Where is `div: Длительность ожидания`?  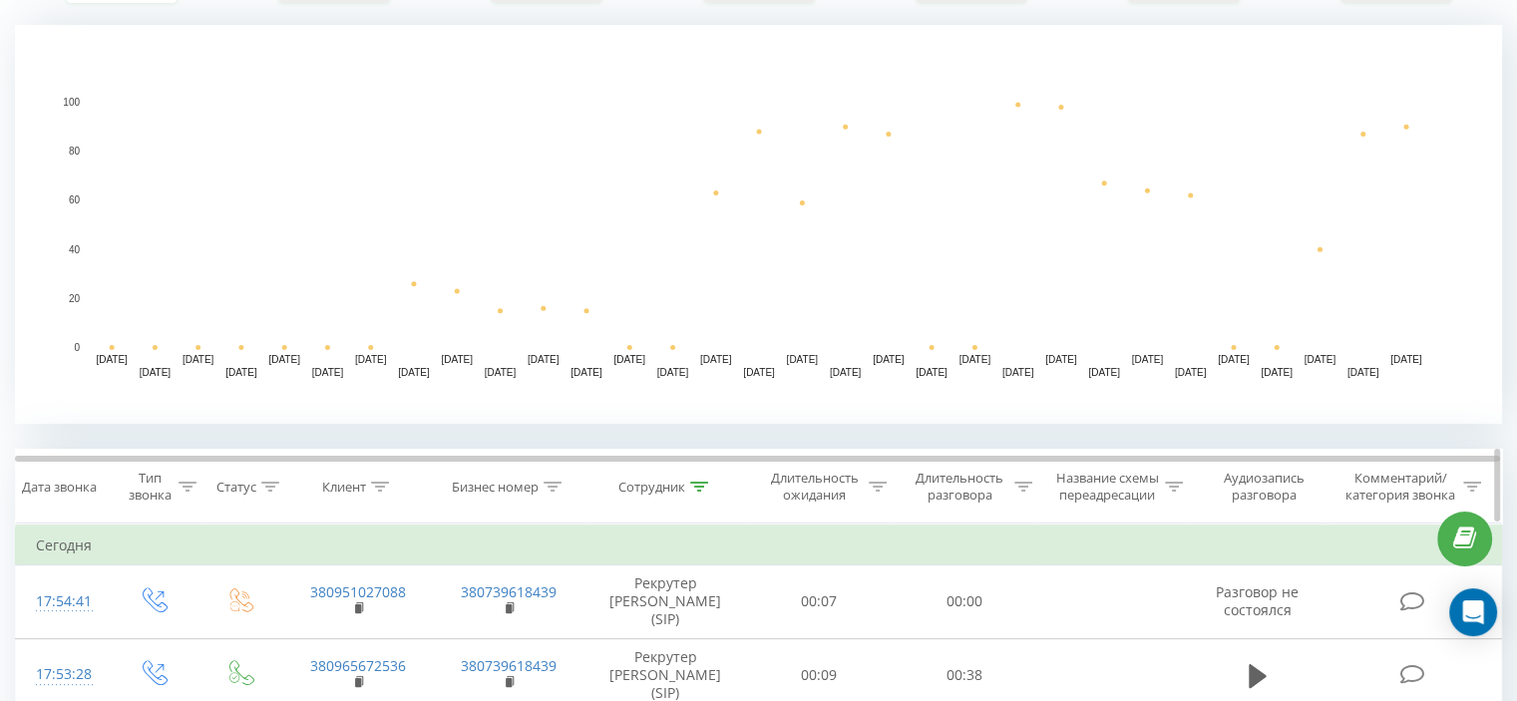
div: Длительность ожидания is located at coordinates (815, 487).